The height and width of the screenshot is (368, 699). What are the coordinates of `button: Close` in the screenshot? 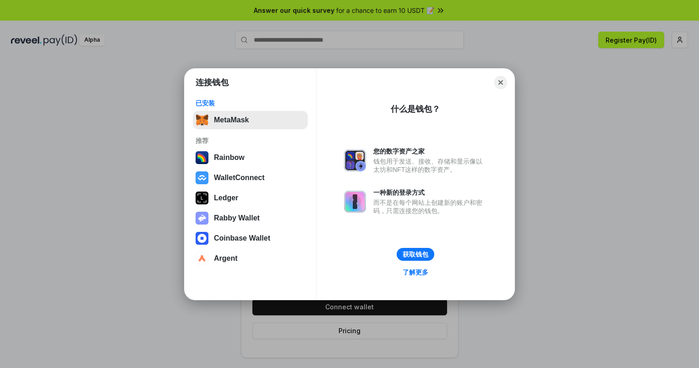 It's located at (501, 82).